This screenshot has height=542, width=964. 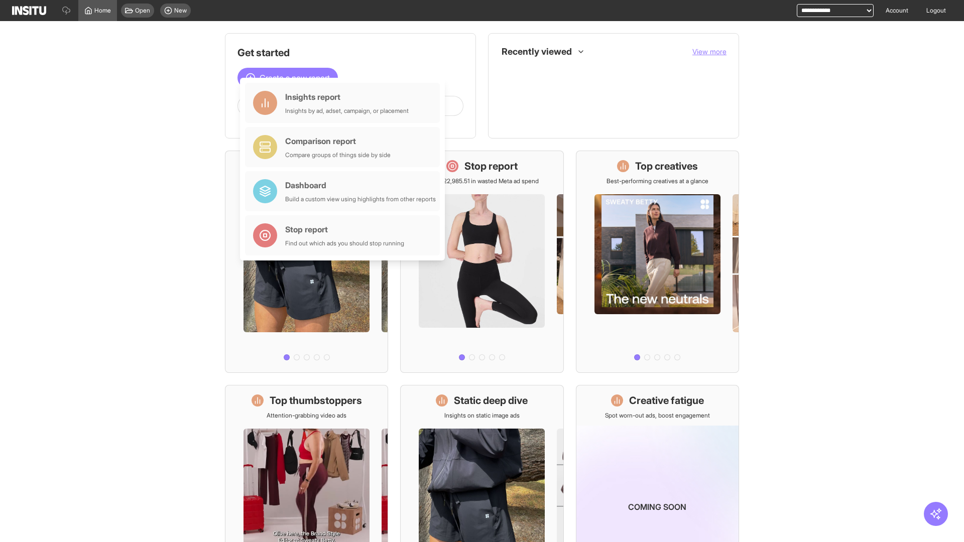 I want to click on p: Insights on static image ads, so click(x=482, y=416).